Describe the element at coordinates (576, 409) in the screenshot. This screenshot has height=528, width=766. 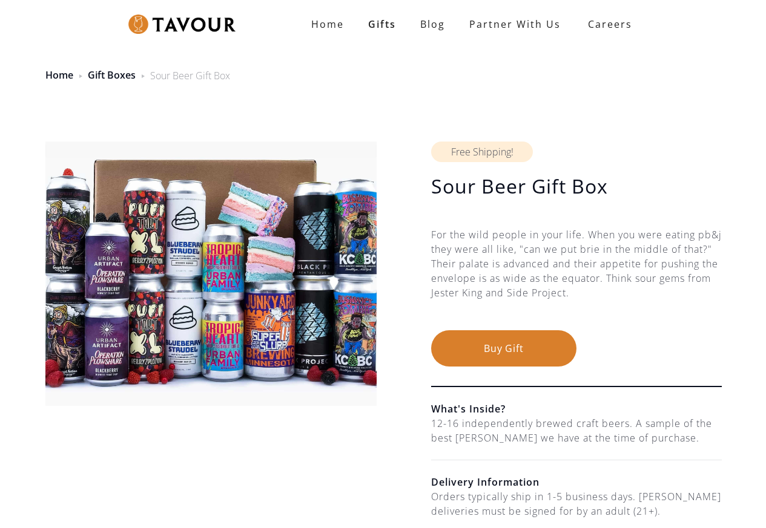
I see `h6: What's Inside?` at that location.